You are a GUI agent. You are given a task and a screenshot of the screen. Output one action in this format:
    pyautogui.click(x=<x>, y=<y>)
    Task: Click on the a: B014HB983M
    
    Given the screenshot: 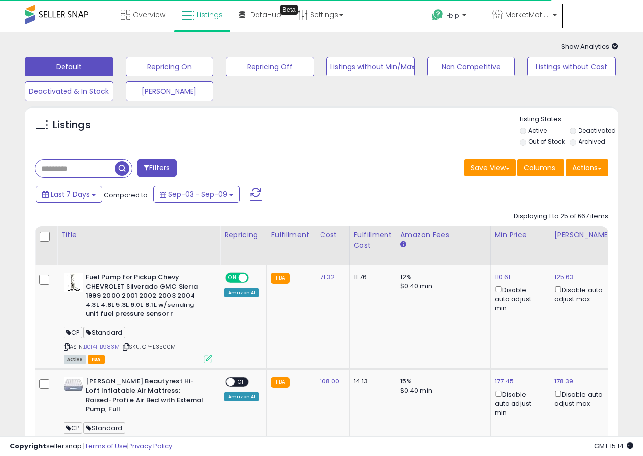 What is the action you would take?
    pyautogui.click(x=102, y=346)
    